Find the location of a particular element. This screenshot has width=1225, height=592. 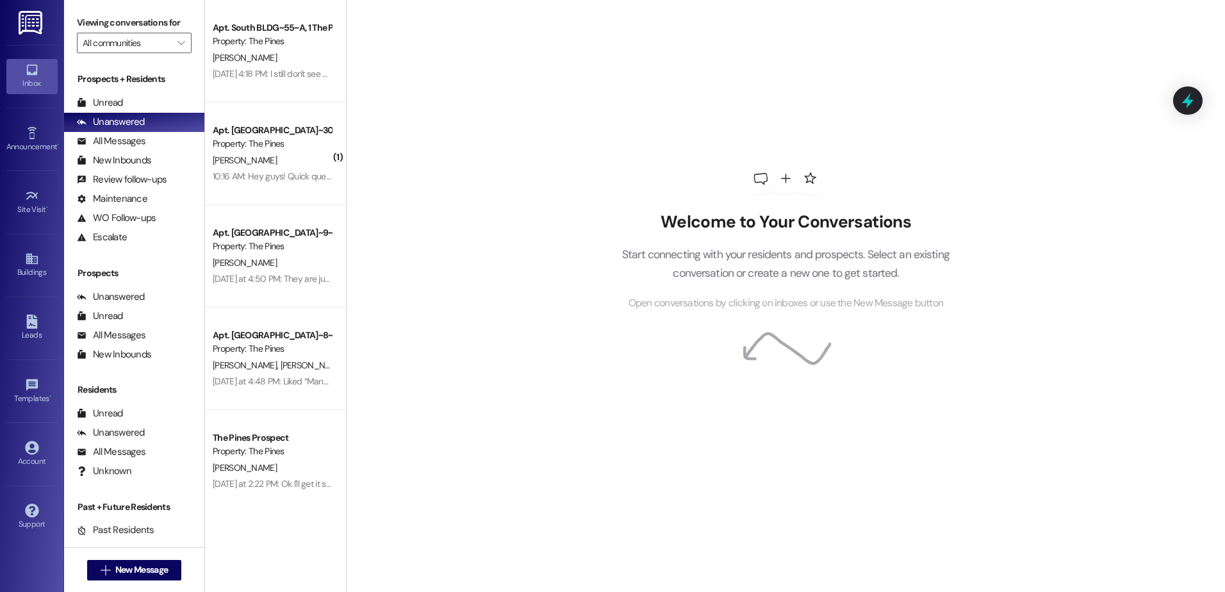

div: Past + Future Residents is located at coordinates (134, 507).